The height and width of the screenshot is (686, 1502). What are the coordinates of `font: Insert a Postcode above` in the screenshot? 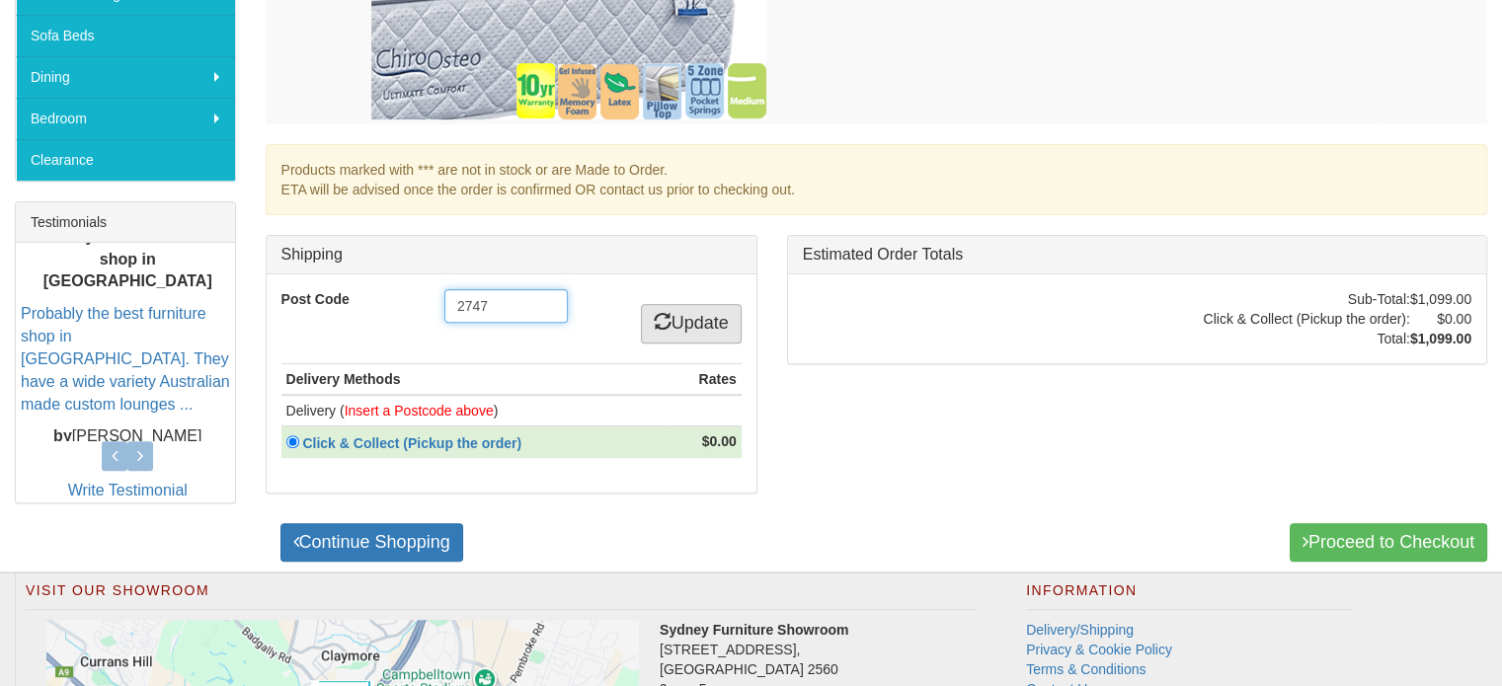 It's located at (419, 411).